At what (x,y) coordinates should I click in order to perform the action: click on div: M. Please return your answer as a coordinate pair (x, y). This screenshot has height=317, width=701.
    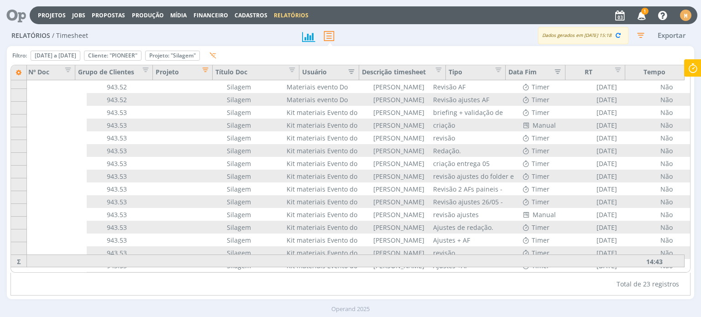
    Looking at the image, I should click on (686, 15).